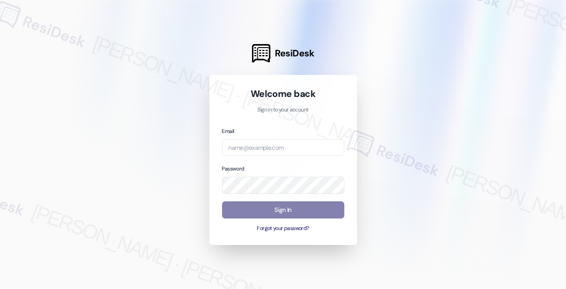 The height and width of the screenshot is (289, 566). What do you see at coordinates (283, 94) in the screenshot?
I see `h1: Welcome back` at bounding box center [283, 94].